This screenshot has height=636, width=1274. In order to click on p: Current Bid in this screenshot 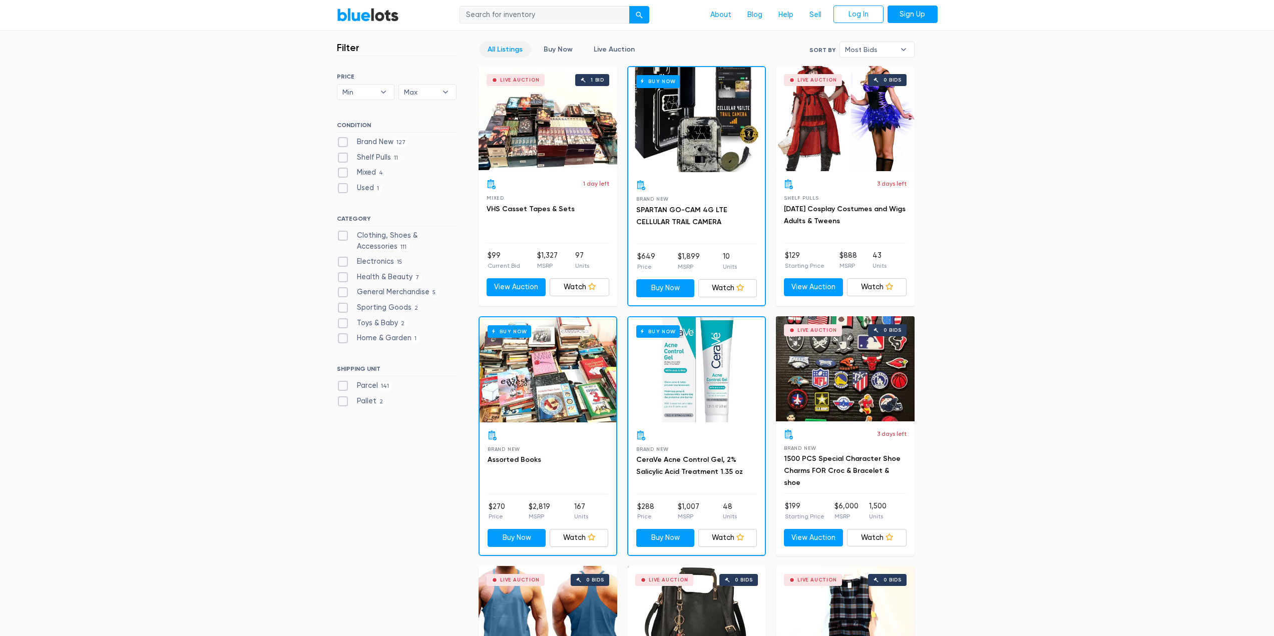, I will do `click(503, 266)`.